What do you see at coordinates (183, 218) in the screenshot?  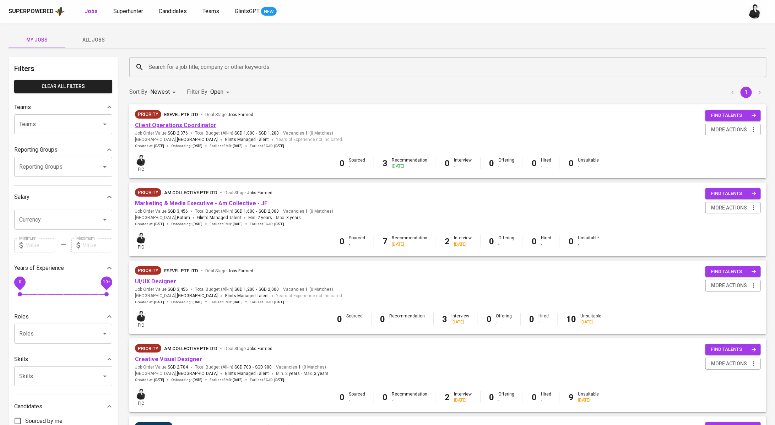 I see `span: Batam` at bounding box center [183, 218].